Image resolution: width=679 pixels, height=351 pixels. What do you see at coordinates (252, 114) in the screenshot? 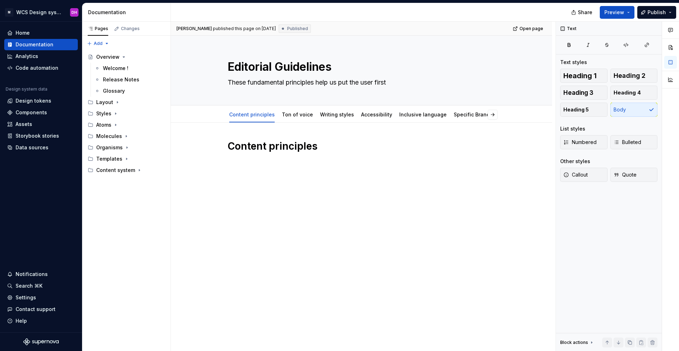
I see `a: Content principles` at bounding box center [252, 114].